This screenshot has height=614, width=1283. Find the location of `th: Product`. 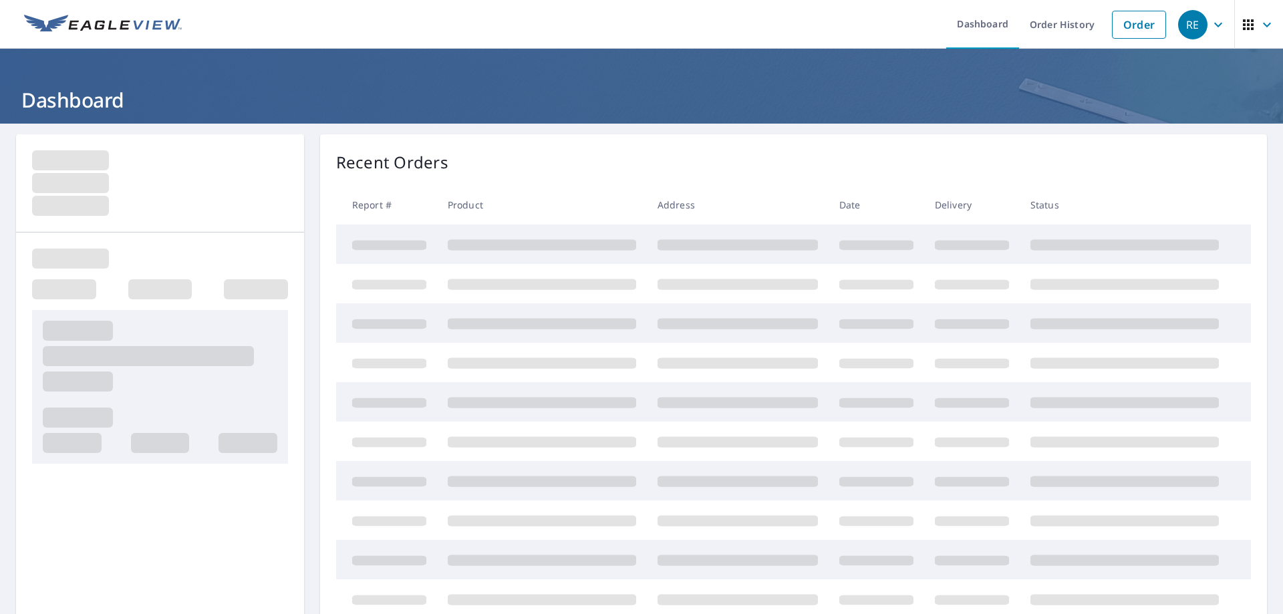

th: Product is located at coordinates (542, 204).